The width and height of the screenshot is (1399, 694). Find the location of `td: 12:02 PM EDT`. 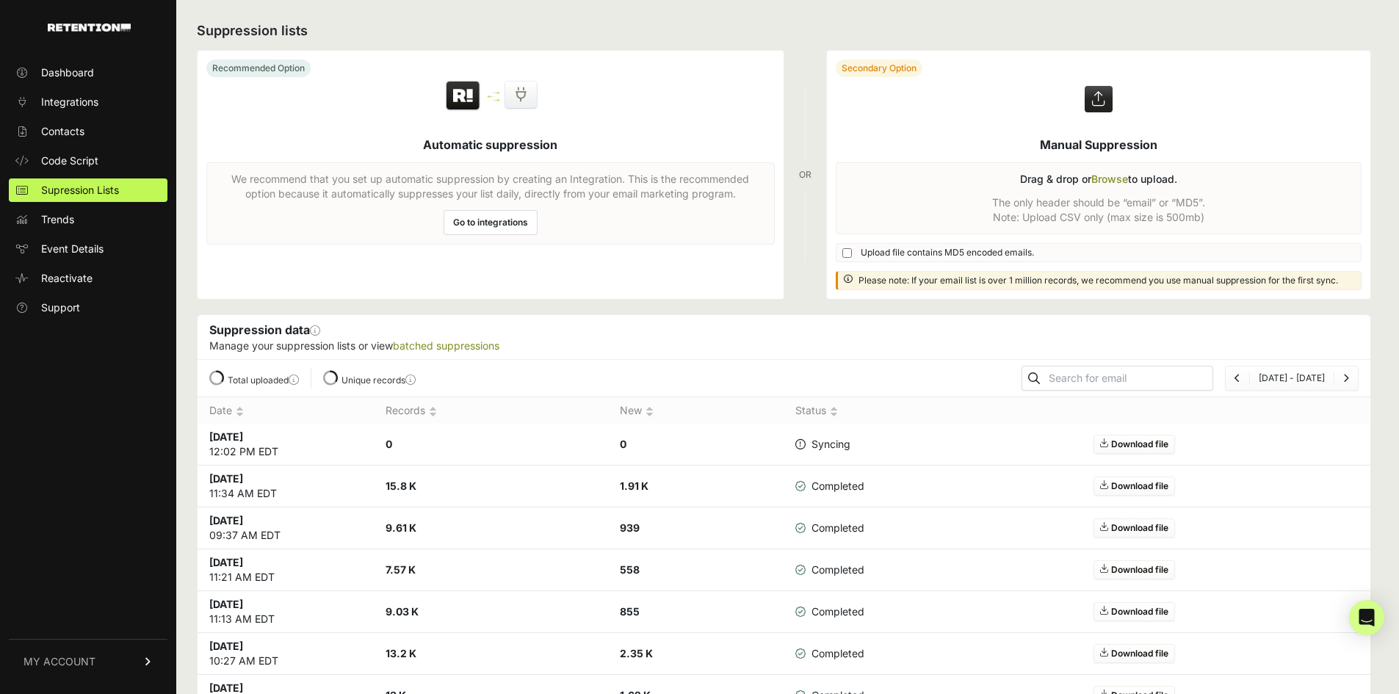

td: 12:02 PM EDT is located at coordinates (286, 444).